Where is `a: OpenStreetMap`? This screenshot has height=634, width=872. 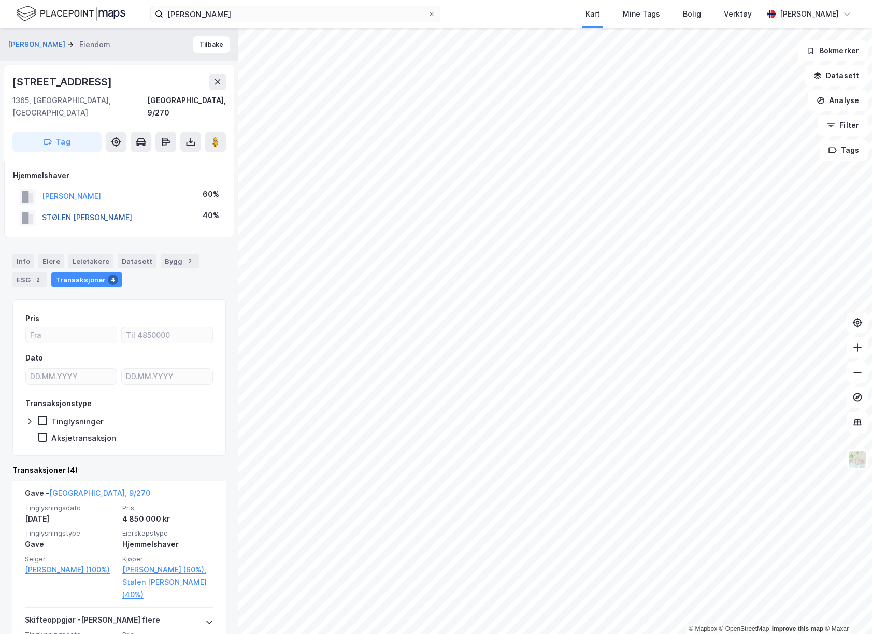 a: OpenStreetMap is located at coordinates (744, 629).